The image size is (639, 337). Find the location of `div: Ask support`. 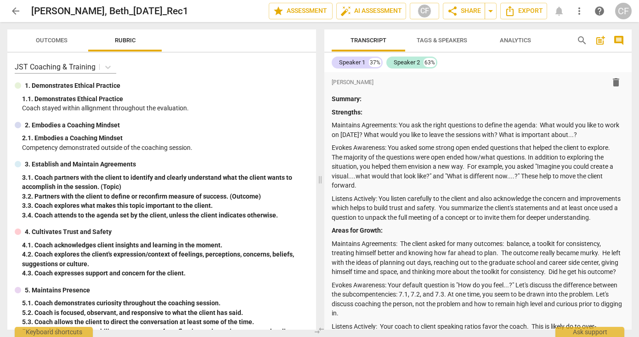

div: Ask support is located at coordinates (590, 332).